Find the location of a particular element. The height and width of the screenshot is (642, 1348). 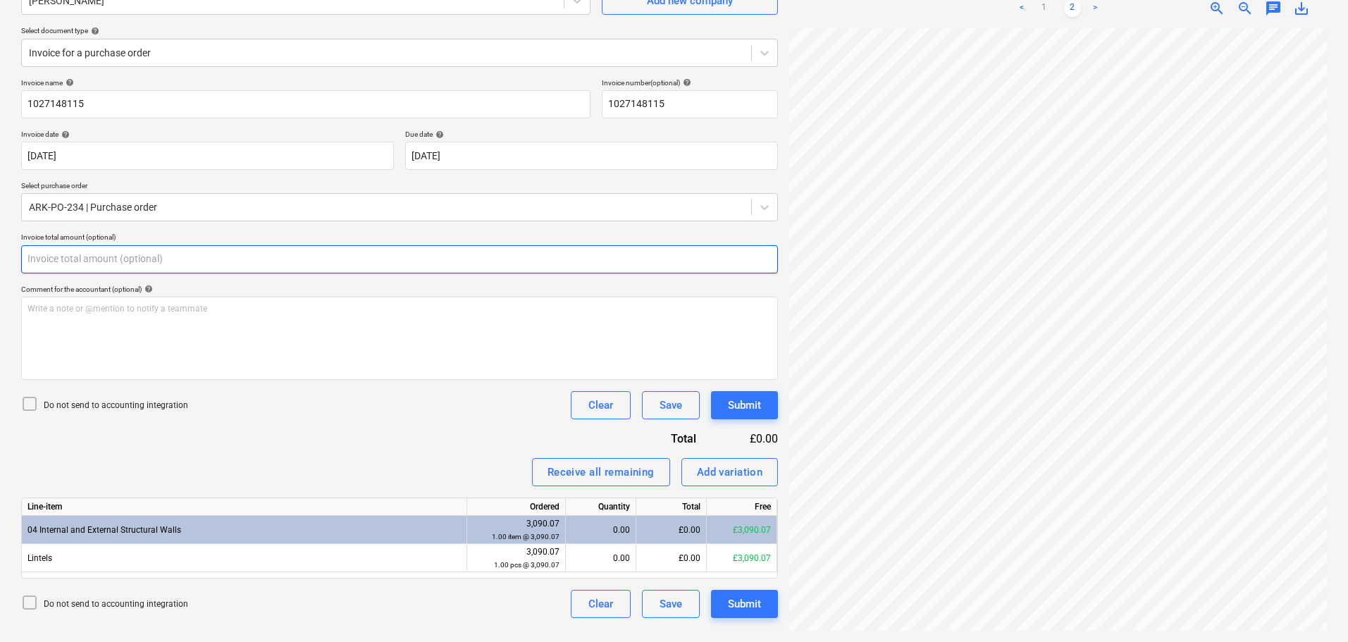

p: Select purchase order is located at coordinates (399, 187).